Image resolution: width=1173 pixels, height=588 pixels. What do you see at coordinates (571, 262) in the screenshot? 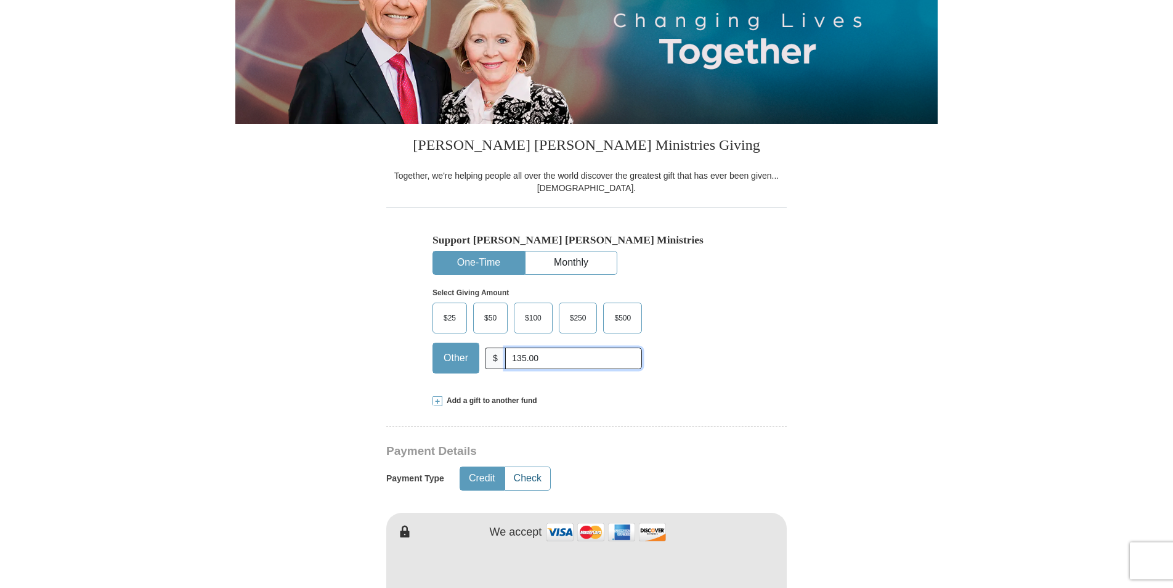
I see `button: Monthly` at bounding box center [571, 262].